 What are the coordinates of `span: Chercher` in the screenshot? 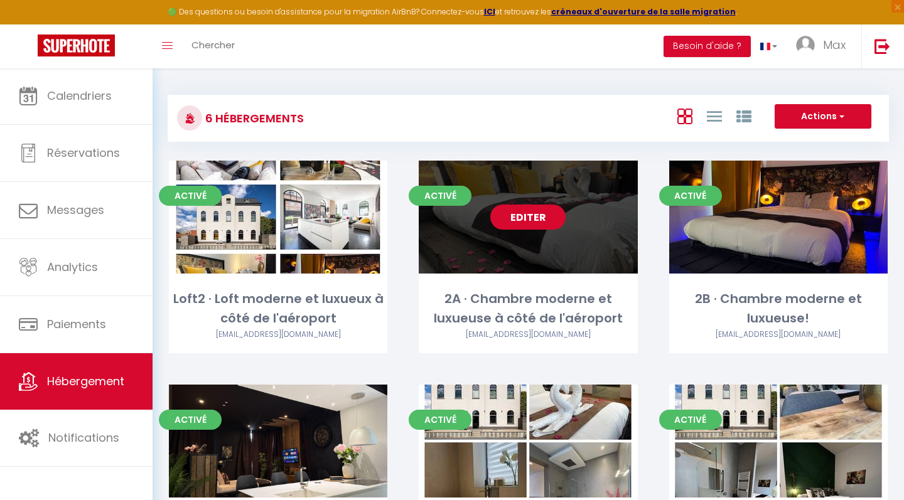 It's located at (213, 45).